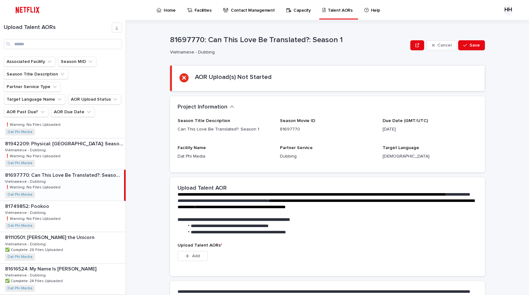 This screenshot has height=295, width=529. I want to click on span: Season Title Description, so click(204, 121).